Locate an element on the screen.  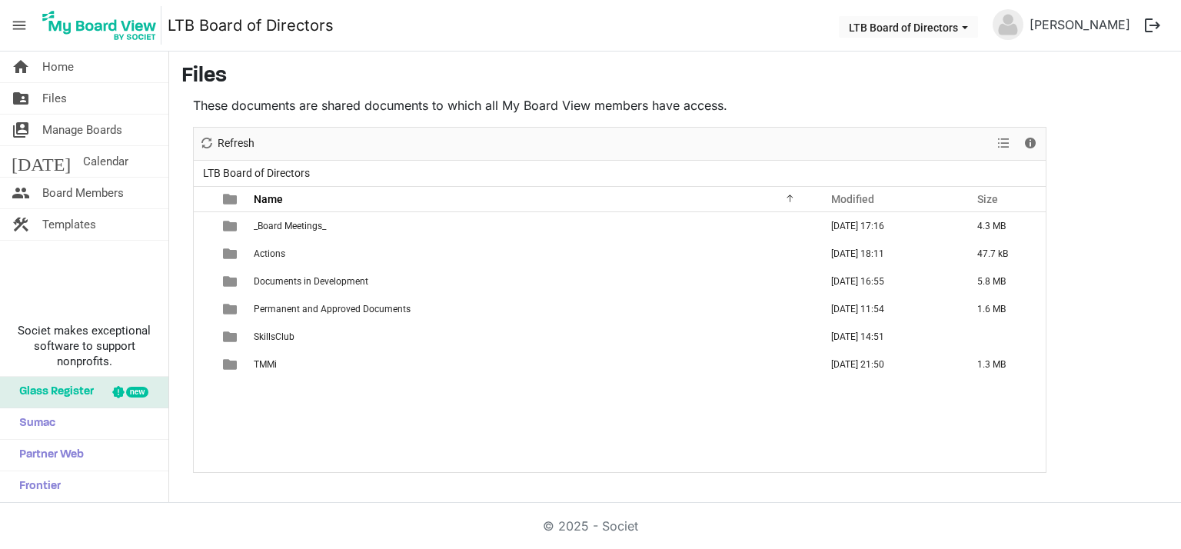
span: Glass Register is located at coordinates (52, 392).